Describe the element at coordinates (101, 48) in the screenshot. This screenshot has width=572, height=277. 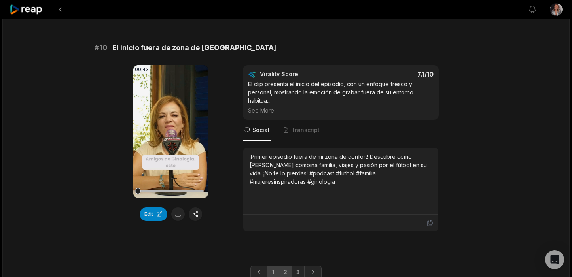
I see `span: # 10` at that location.